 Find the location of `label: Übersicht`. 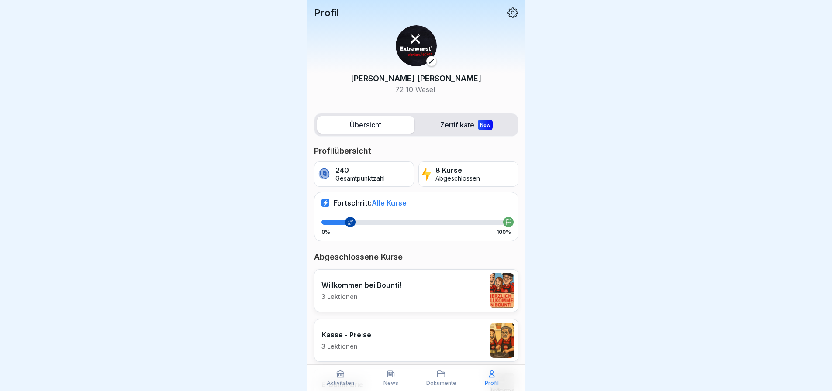

label: Übersicht is located at coordinates (366, 125).